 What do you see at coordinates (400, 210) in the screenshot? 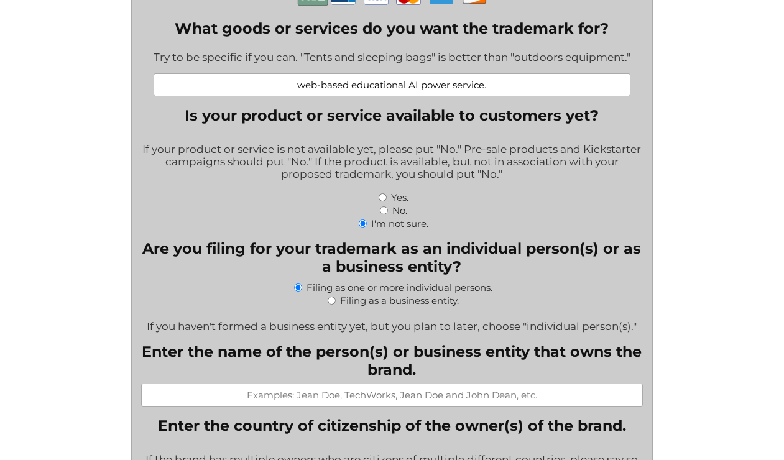
I see `label: No.` at bounding box center [400, 210].